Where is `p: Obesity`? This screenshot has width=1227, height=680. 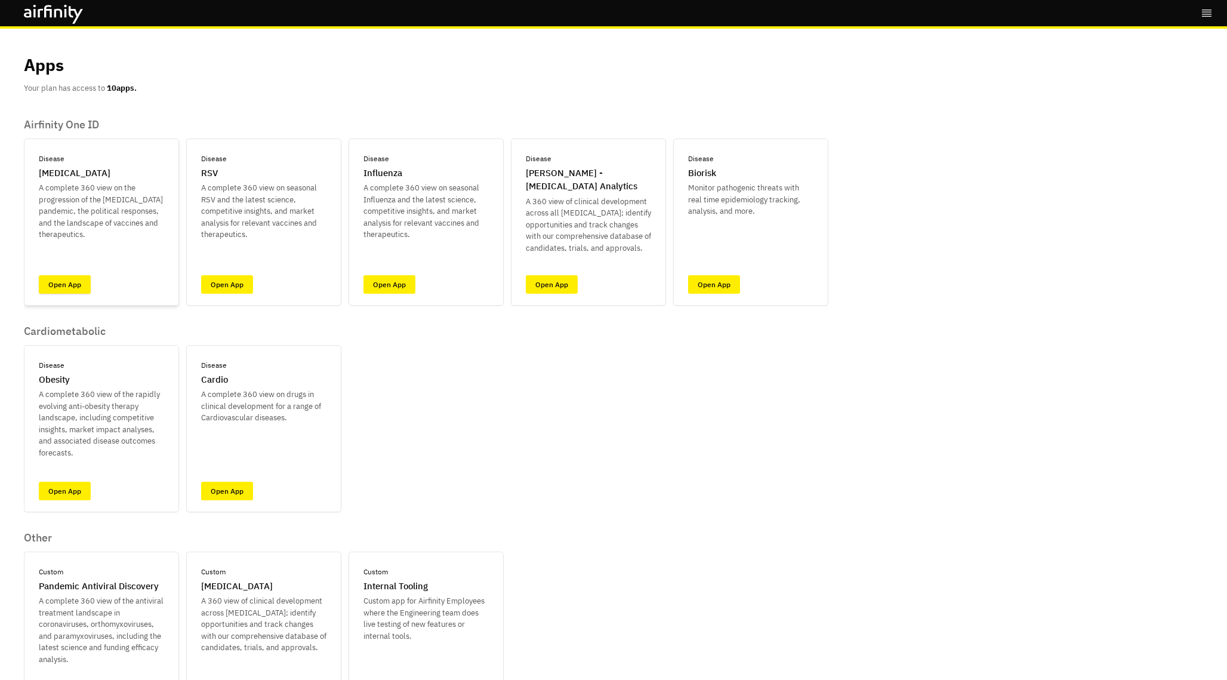 p: Obesity is located at coordinates (54, 380).